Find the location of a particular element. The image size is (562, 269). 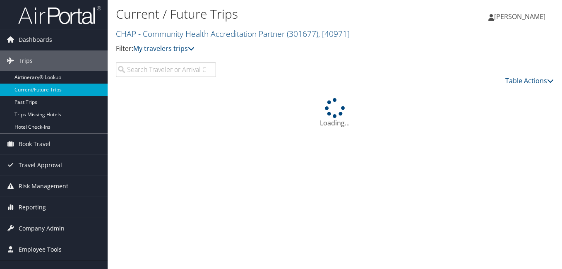

img: airportal-logo.png is located at coordinates (60, 15).